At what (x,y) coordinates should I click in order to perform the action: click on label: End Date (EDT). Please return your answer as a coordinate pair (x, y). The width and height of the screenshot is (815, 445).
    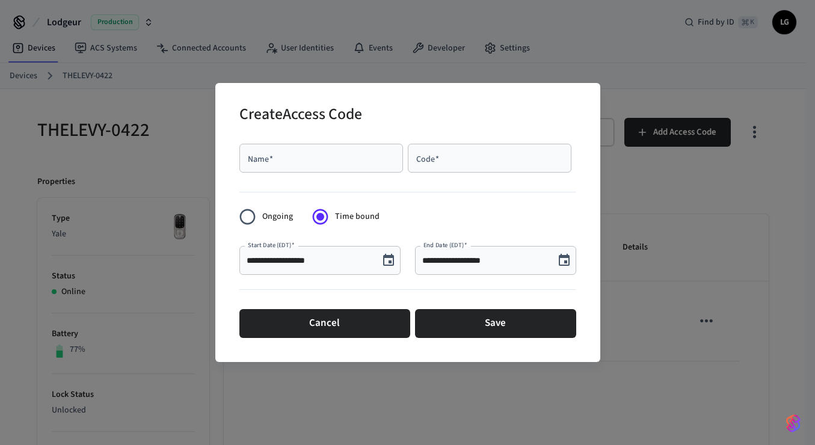
    Looking at the image, I should click on (445, 245).